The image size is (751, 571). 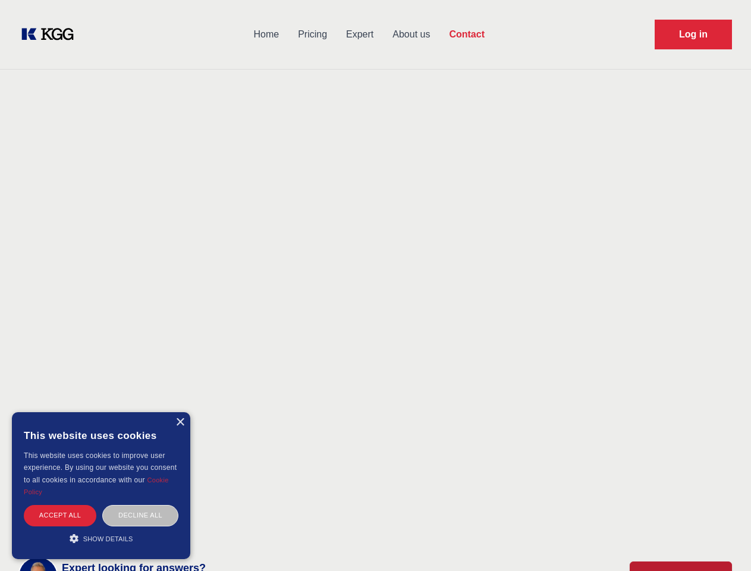 I want to click on div: This website uses cookies, so click(x=101, y=435).